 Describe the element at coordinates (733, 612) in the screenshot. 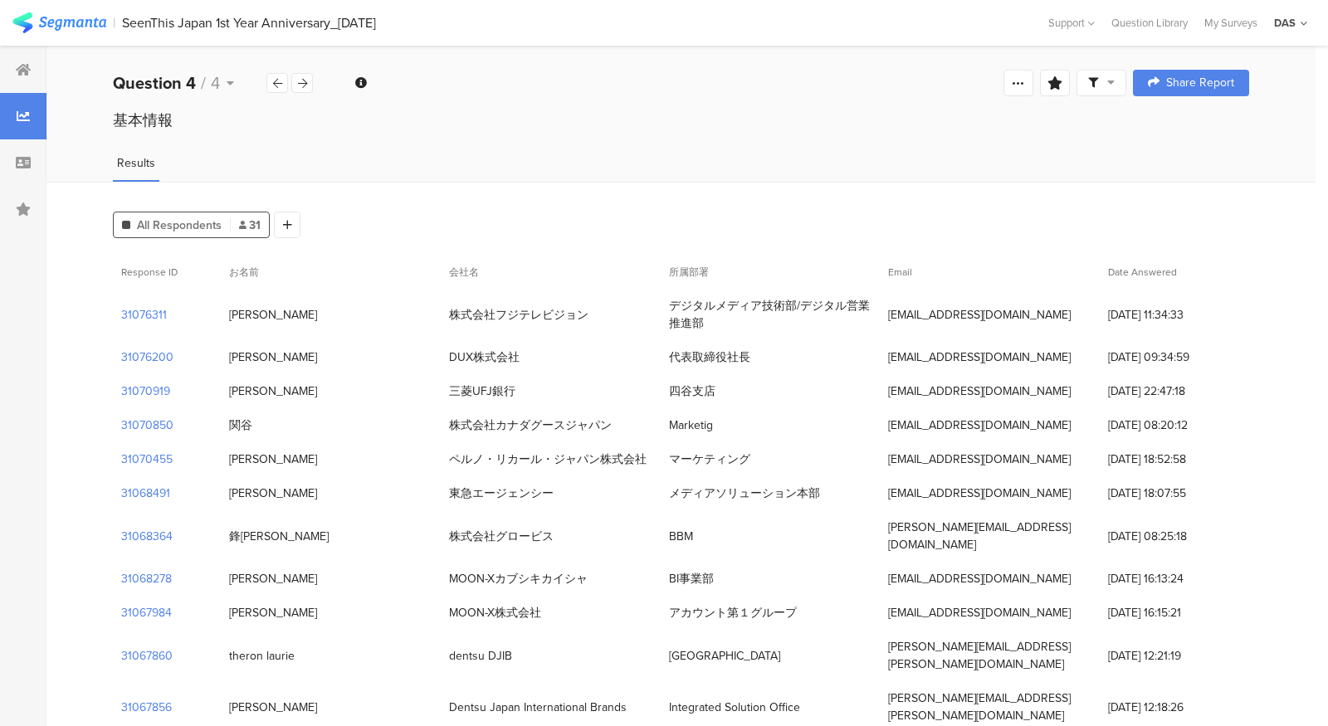

I see `div: アカウント第１グループ` at that location.